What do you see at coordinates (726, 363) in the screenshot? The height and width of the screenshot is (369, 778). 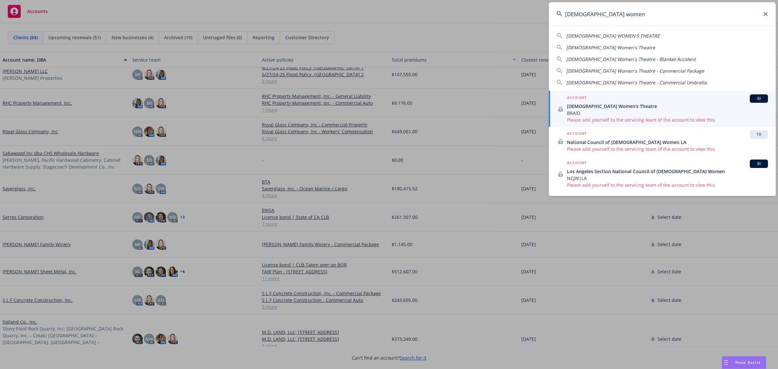 I see `div: Drag to move` at bounding box center [726, 363].